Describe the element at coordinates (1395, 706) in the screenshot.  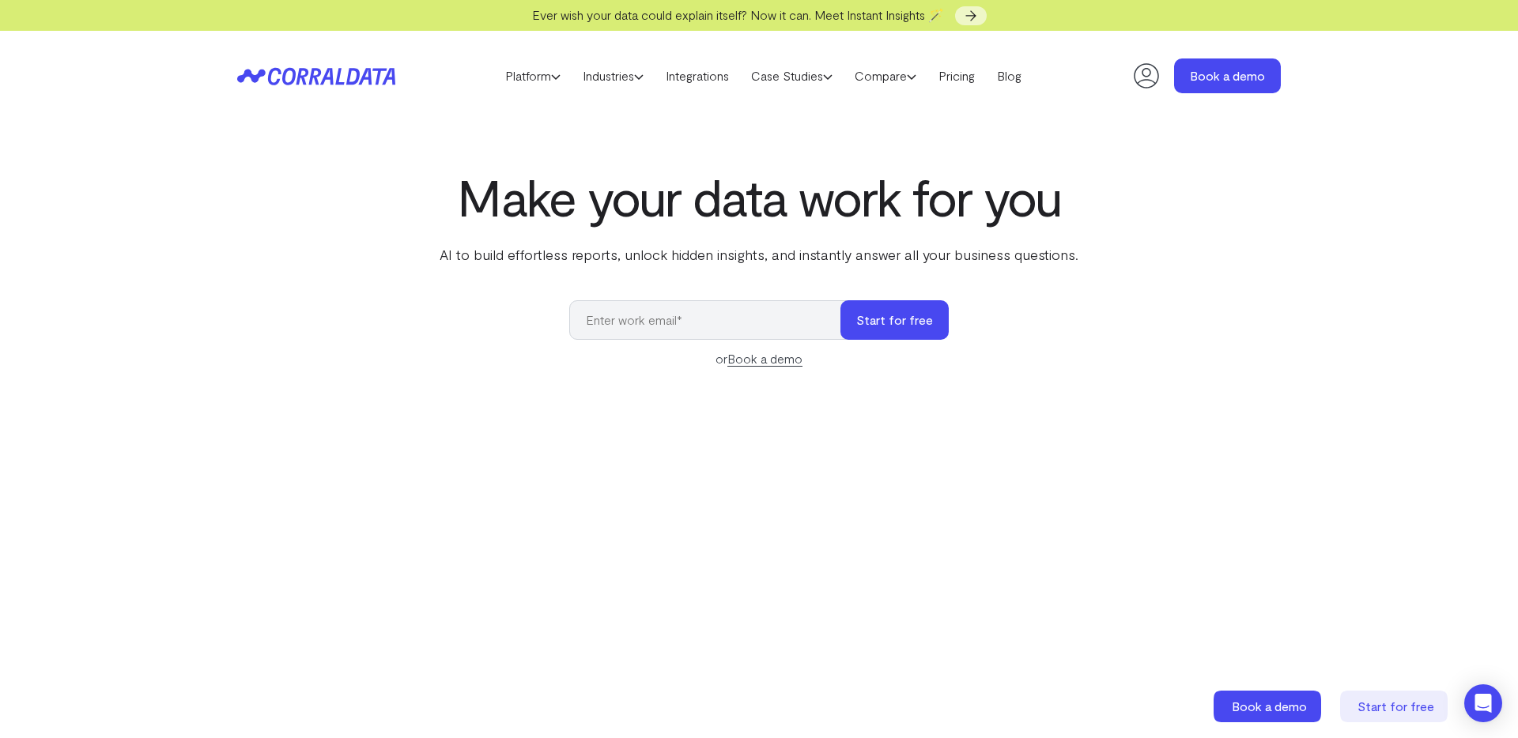
I see `span: Start for free` at that location.